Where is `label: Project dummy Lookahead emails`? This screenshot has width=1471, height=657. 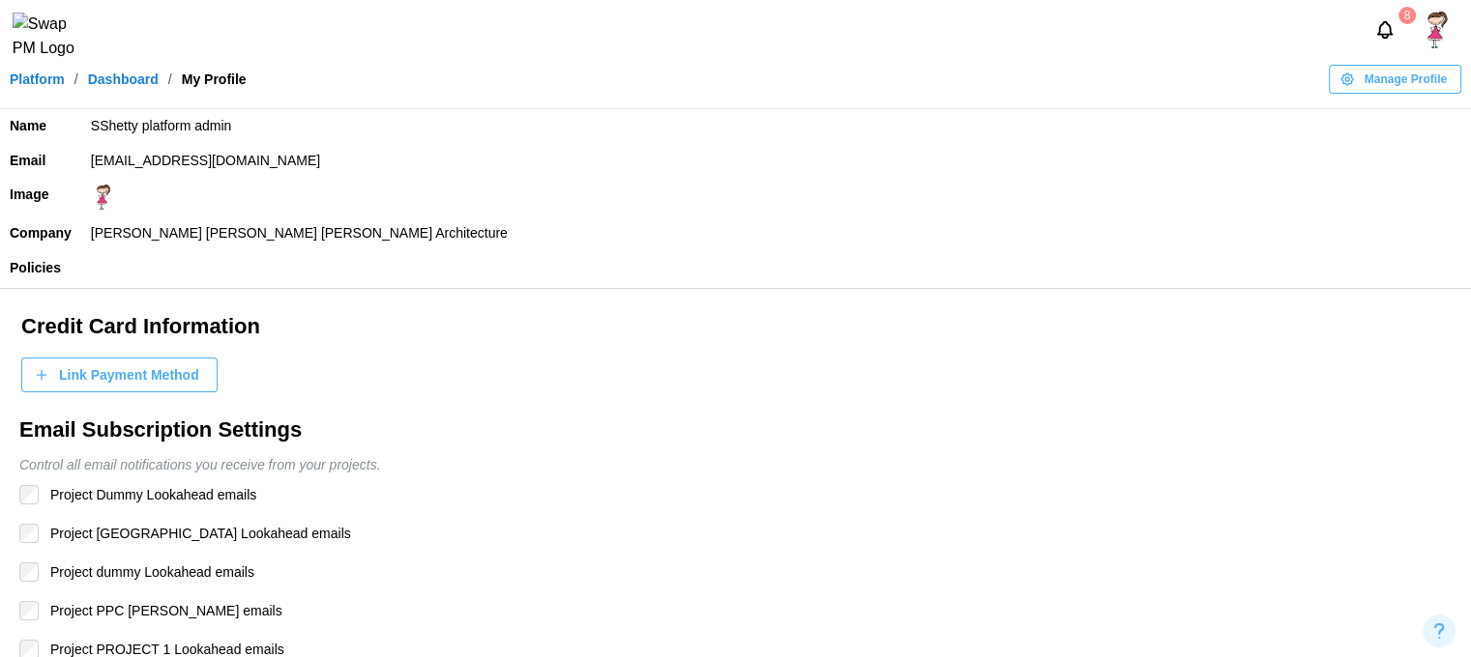
label: Project dummy Lookahead emails is located at coordinates (146, 572).